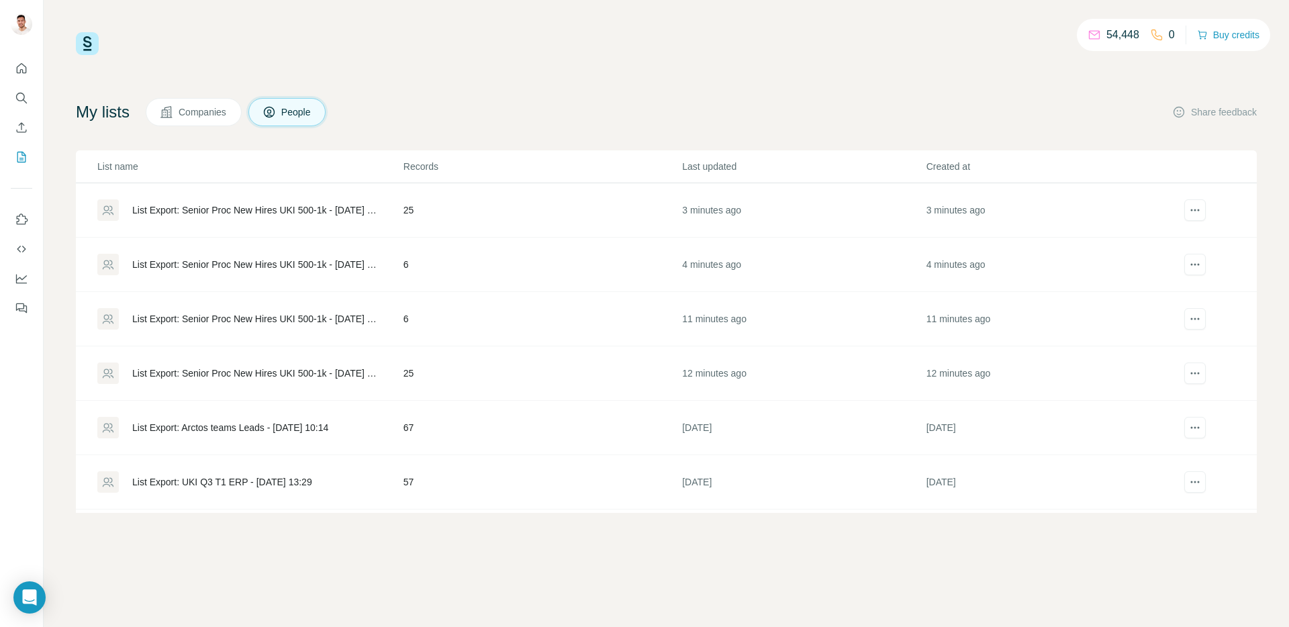  What do you see at coordinates (21, 279) in the screenshot?
I see `button: Dashboard` at bounding box center [21, 279].